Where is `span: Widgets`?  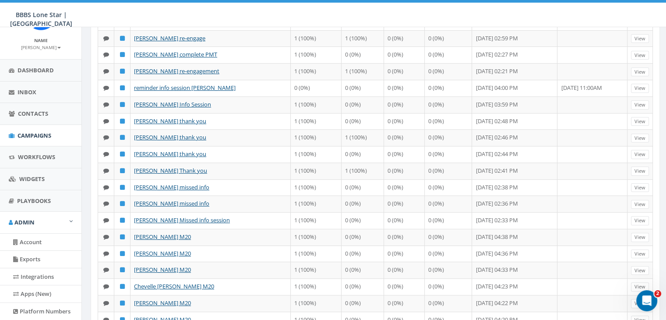 span: Widgets is located at coordinates (32, 179).